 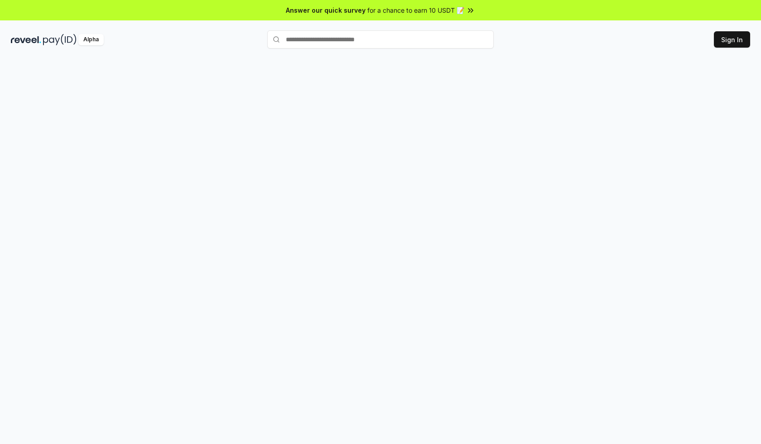 I want to click on span: for a chance to earn 10 USDT 📝, so click(x=416, y=10).